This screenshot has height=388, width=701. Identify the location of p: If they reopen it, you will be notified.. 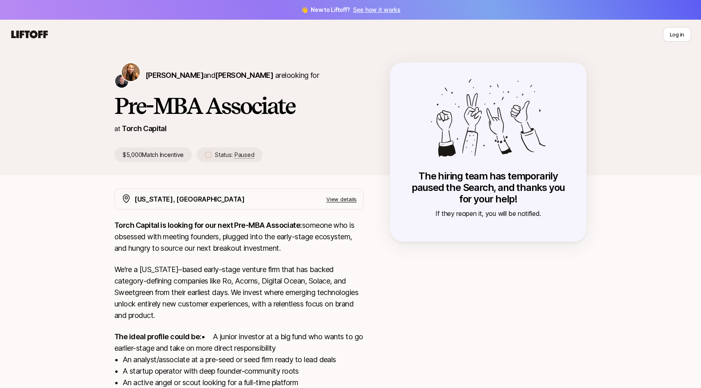
(488, 214).